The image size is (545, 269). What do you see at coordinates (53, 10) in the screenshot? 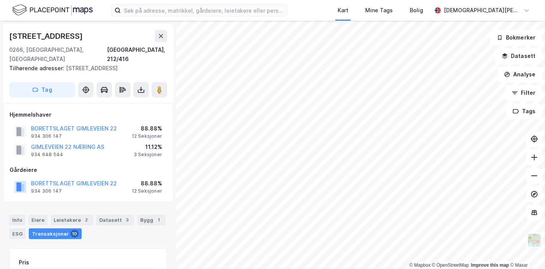
I see `img: logo.f888ab2527a4732fd821a326f86c7f29.svg` at bounding box center [53, 10].